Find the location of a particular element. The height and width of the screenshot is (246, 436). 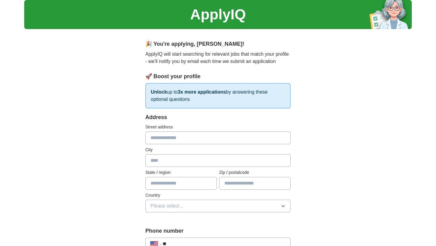

p: up to by answering these optional questions is located at coordinates (218, 96).